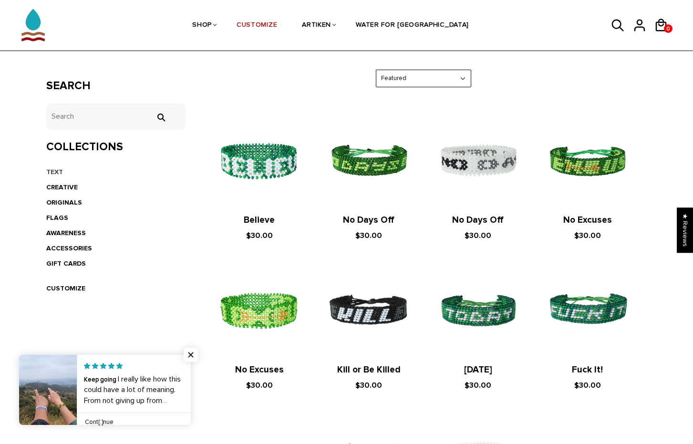  Describe the element at coordinates (202, 26) in the screenshot. I see `a: SHOP` at that location.